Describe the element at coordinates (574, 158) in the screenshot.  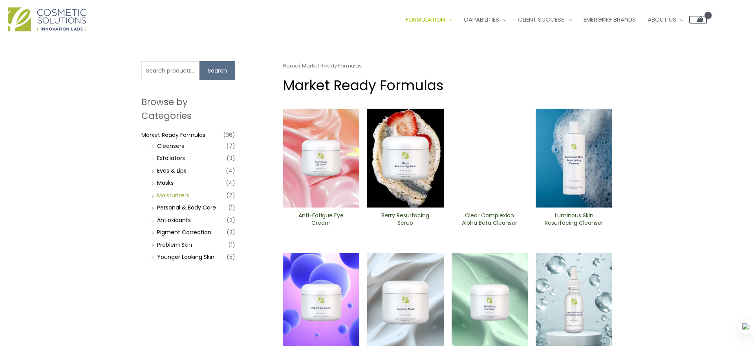
I see `img: Luminous Skin Resurfacing ​Cleanser` at that location.